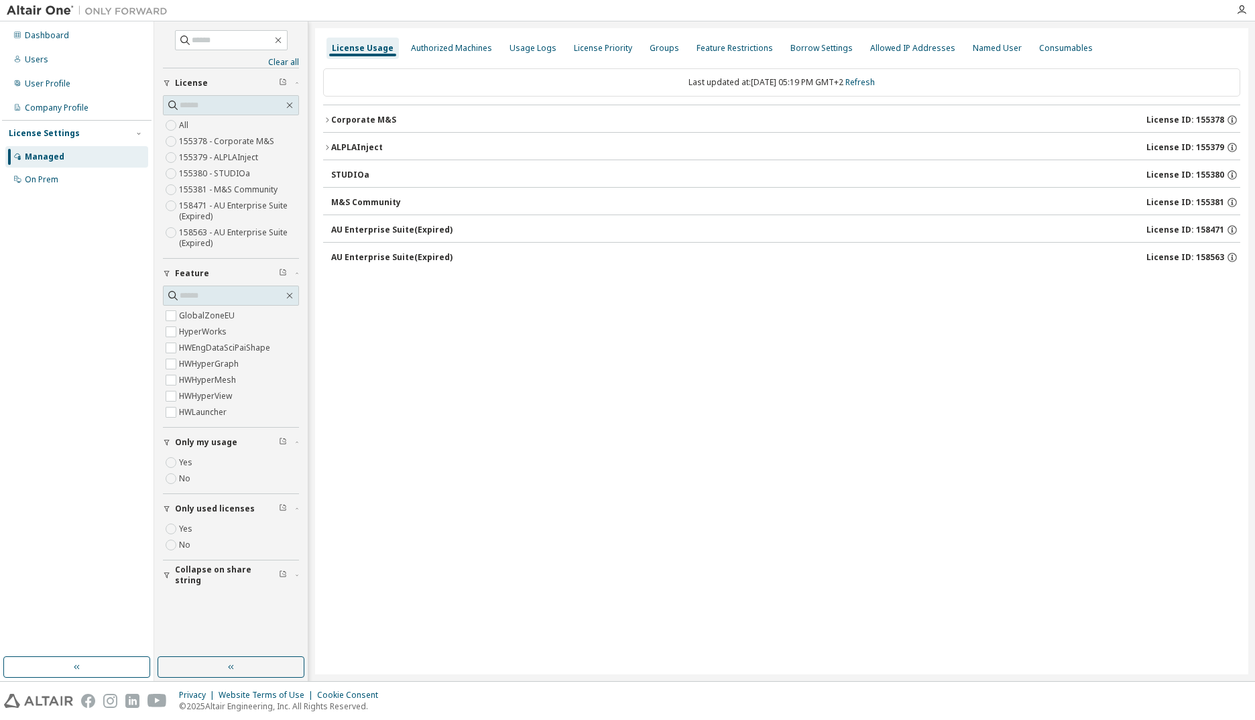 This screenshot has height=720, width=1255. What do you see at coordinates (239, 211) in the screenshot?
I see `label: 158471 - AU Enterprise Suite (Expired)` at bounding box center [239, 211].